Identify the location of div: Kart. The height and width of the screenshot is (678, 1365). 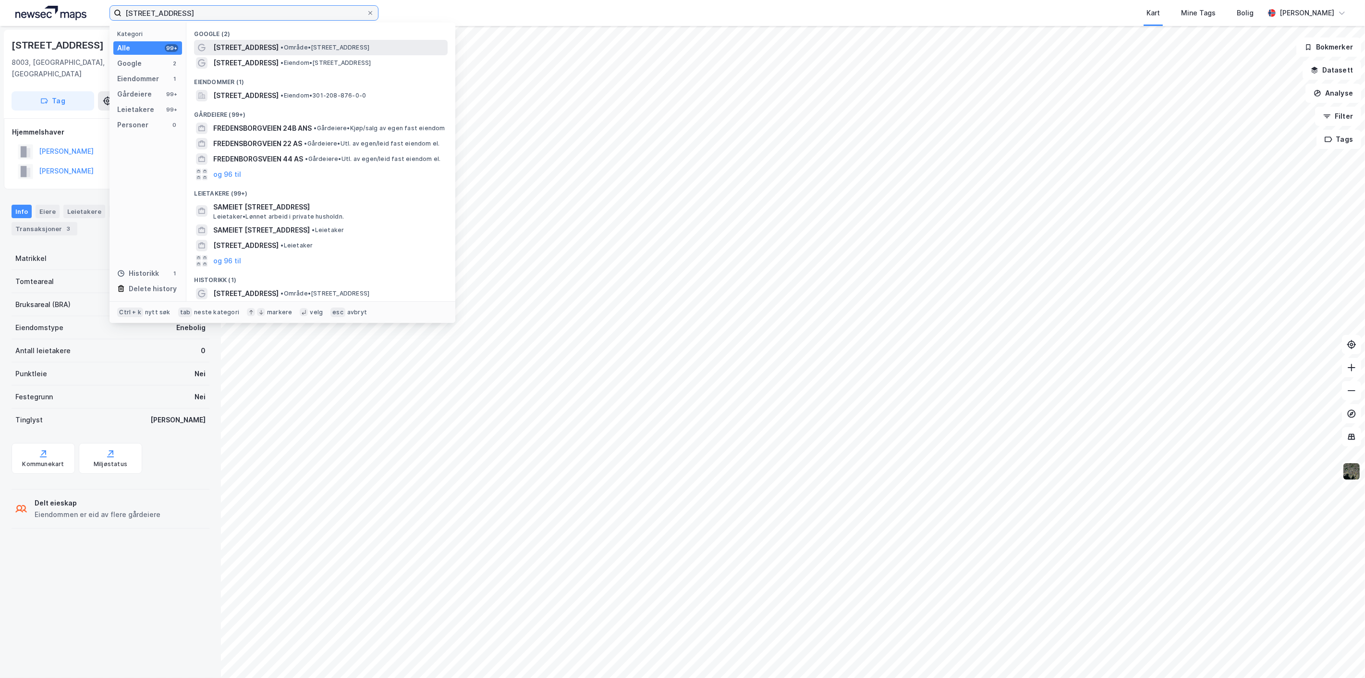
(1153, 13).